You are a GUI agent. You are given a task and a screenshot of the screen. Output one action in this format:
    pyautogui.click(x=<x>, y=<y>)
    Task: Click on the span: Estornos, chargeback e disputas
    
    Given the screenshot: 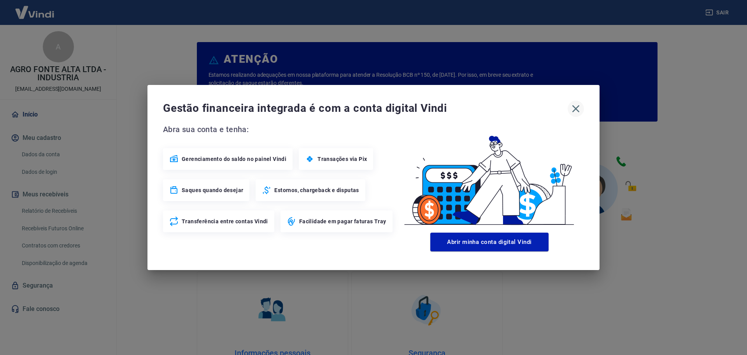 What is the action you would take?
    pyautogui.click(x=317, y=190)
    